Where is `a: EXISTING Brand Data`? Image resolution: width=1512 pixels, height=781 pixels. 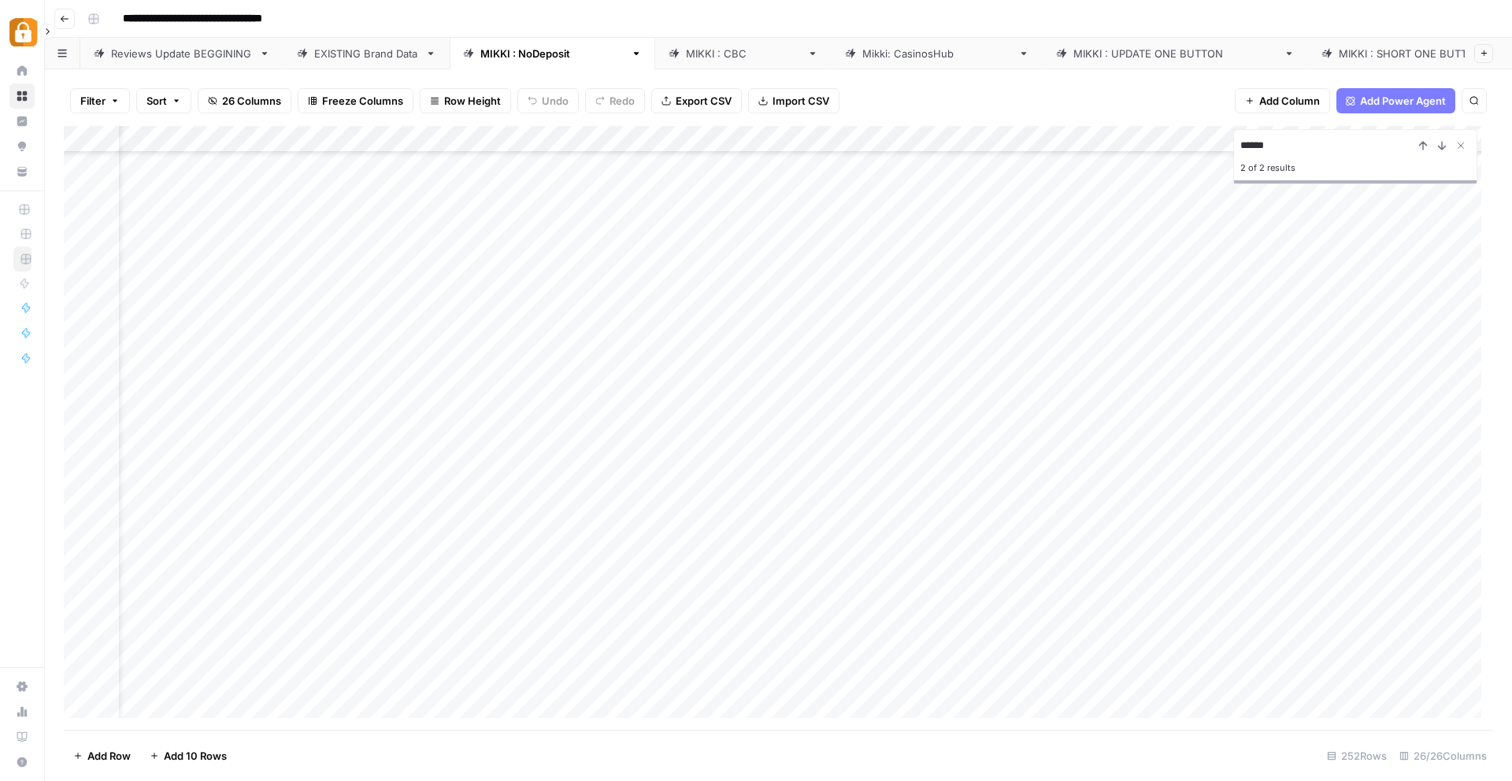
a: EXISTING Brand Data is located at coordinates (366, 54).